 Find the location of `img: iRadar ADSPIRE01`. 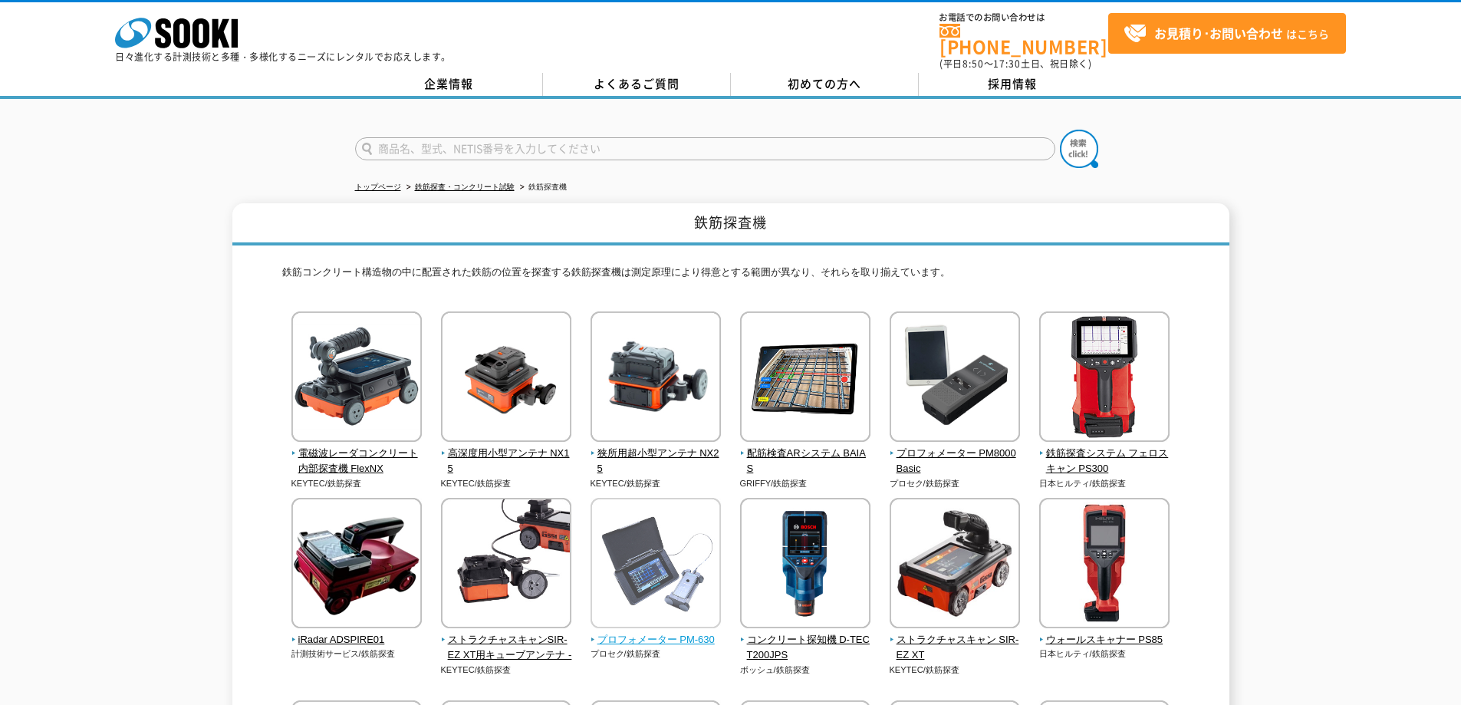

img: iRadar ADSPIRE01 is located at coordinates (357, 565).